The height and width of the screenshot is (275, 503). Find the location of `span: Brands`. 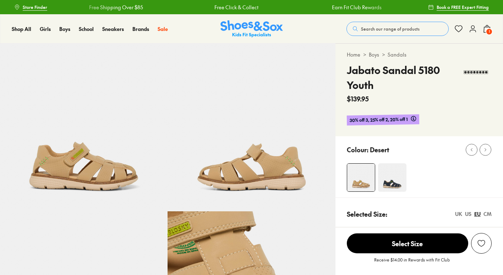

span: Brands is located at coordinates (141, 29).